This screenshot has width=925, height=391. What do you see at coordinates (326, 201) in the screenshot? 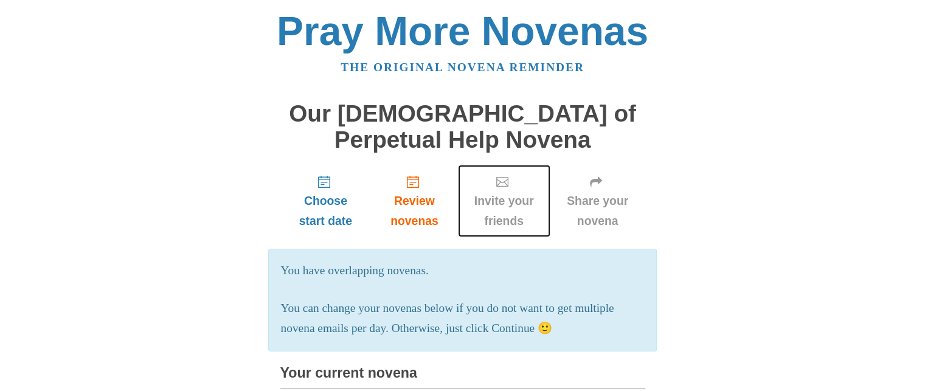
I see `a: Choose start date` at bounding box center [326, 201].